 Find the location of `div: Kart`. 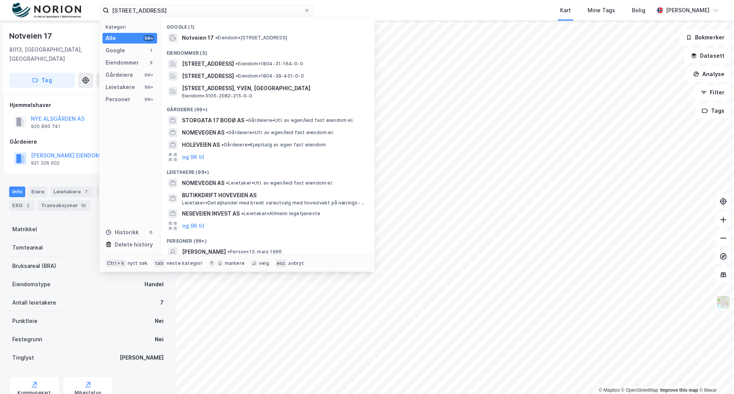

div: Kart is located at coordinates (565, 10).